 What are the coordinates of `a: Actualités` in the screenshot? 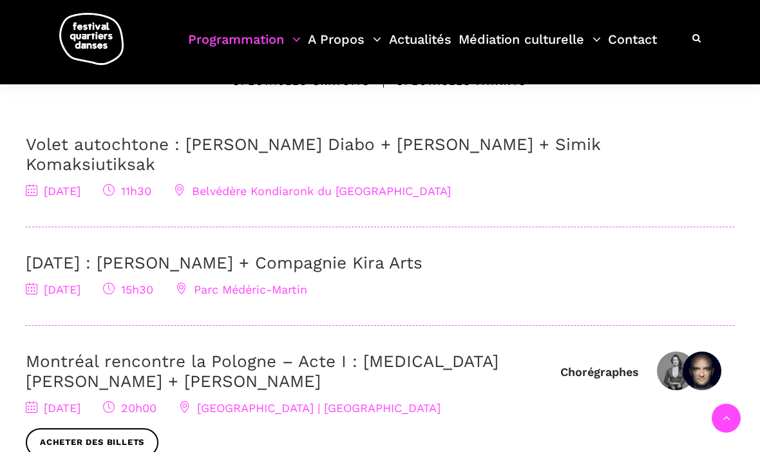 It's located at (420, 47).